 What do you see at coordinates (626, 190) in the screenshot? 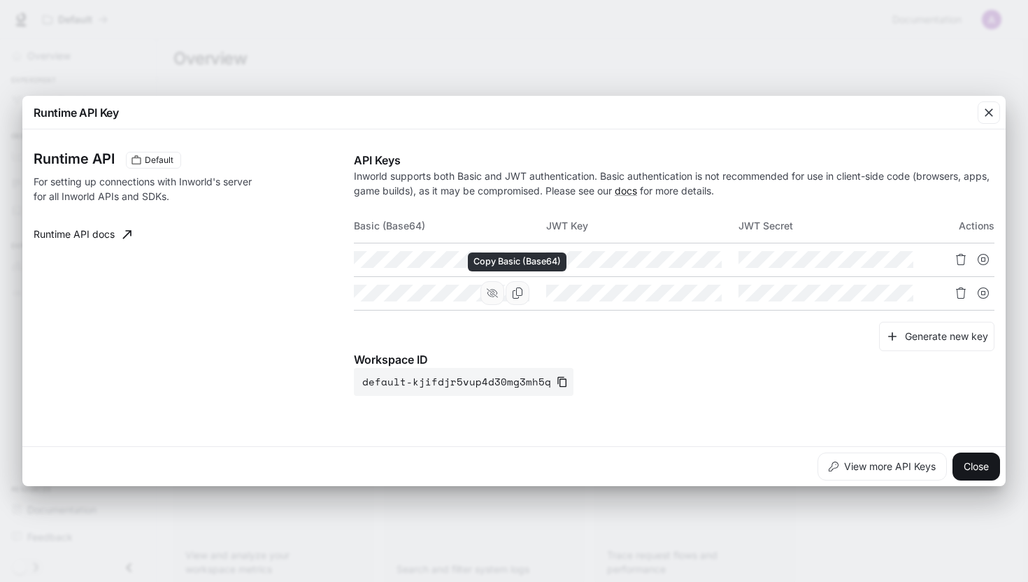
I see `a: docs` at bounding box center [626, 190].